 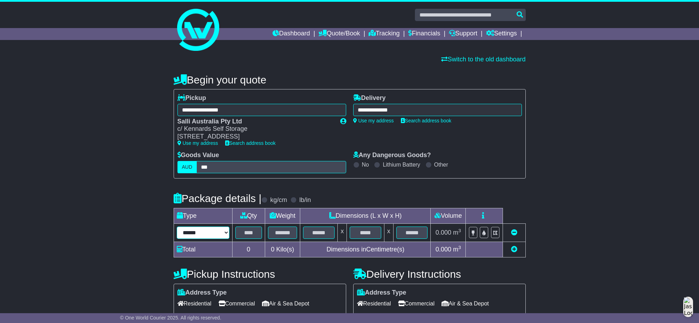 What do you see at coordinates (198, 155) in the screenshot?
I see `label: Goods Value` at bounding box center [198, 155].